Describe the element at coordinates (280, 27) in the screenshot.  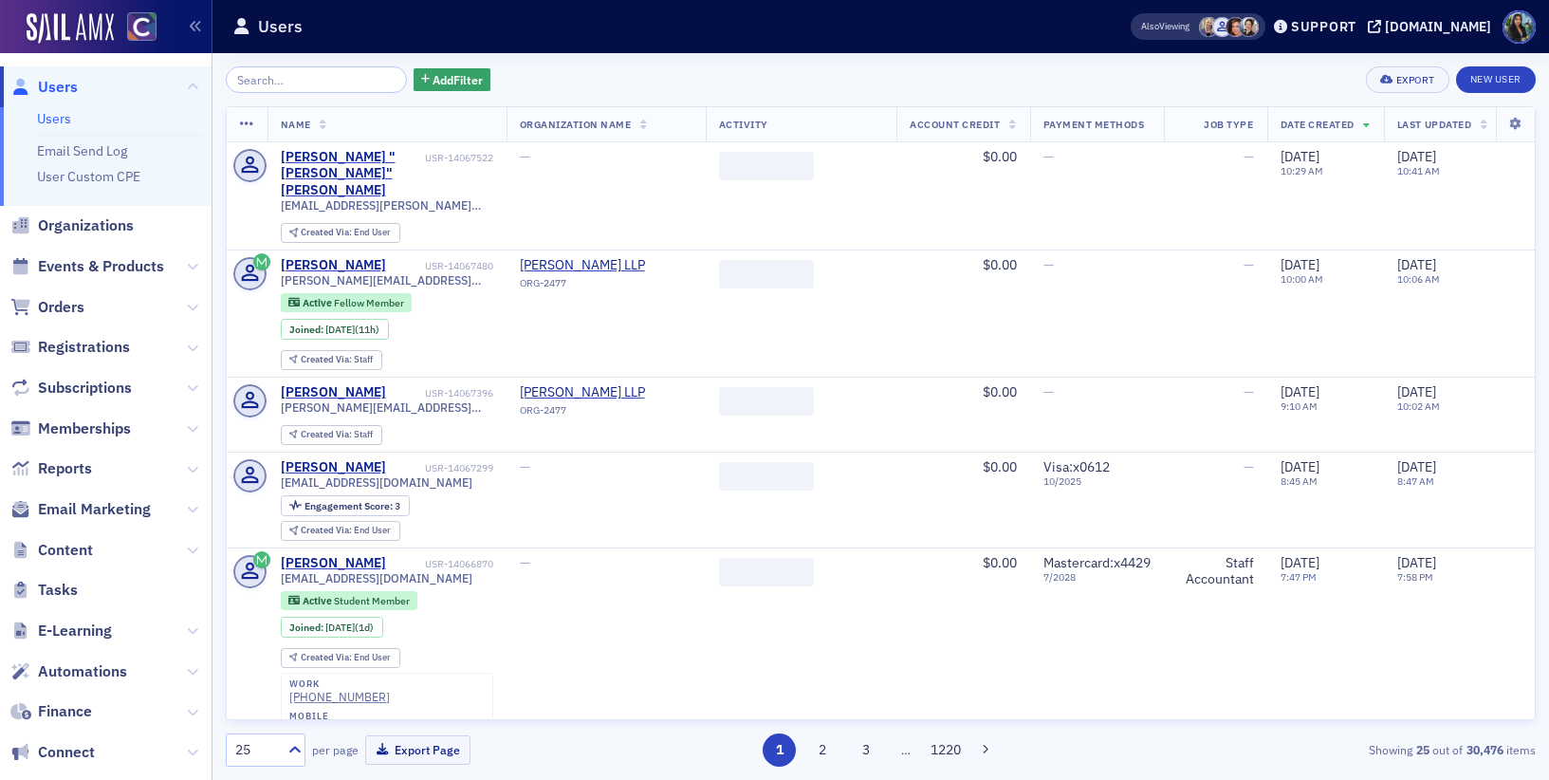
I see `h1: Users` at that location.